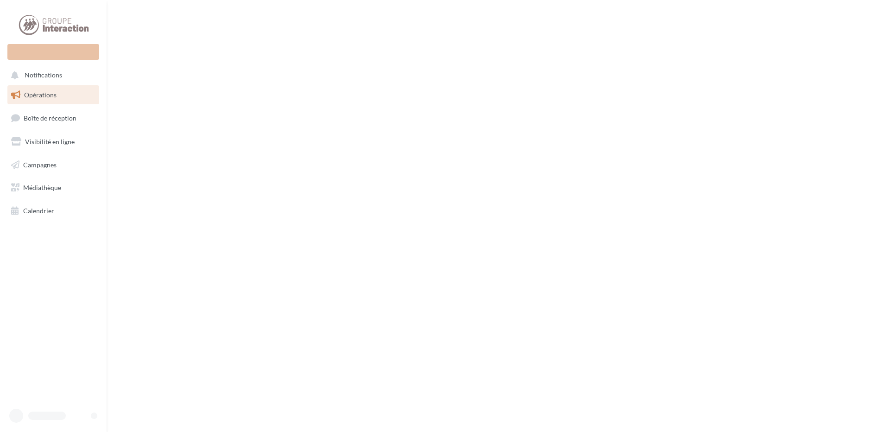 The height and width of the screenshot is (432, 886). Describe the element at coordinates (53, 118) in the screenshot. I see `a: Boîte de réception` at that location.